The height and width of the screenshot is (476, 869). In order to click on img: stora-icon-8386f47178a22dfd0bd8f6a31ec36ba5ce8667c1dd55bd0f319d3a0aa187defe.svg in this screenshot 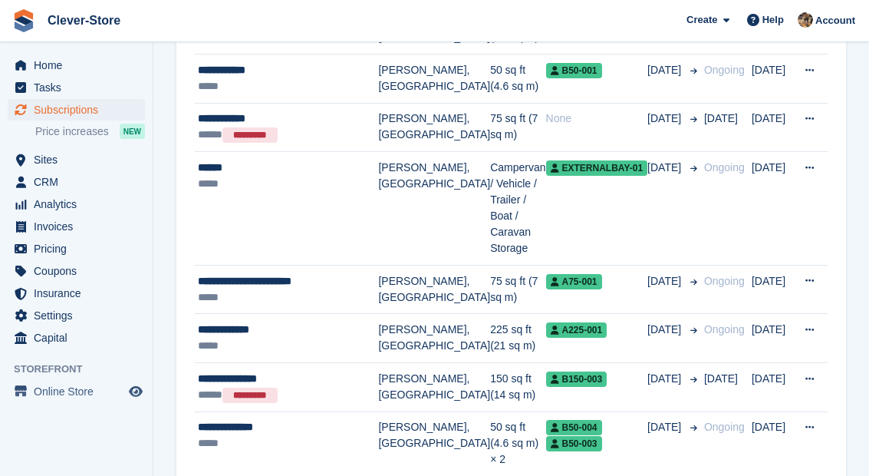, I will do `click(24, 21)`.